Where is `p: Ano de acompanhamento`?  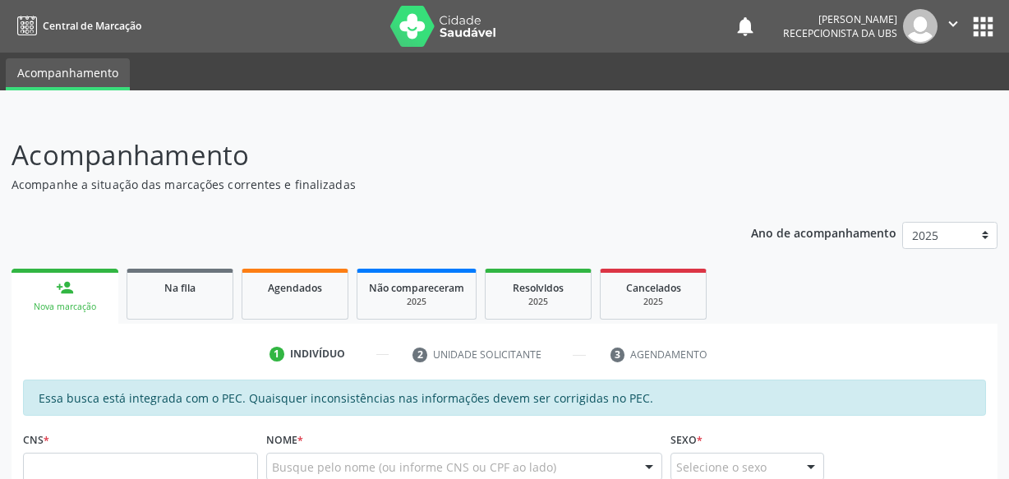
p: Ano de acompanhamento is located at coordinates (823, 232).